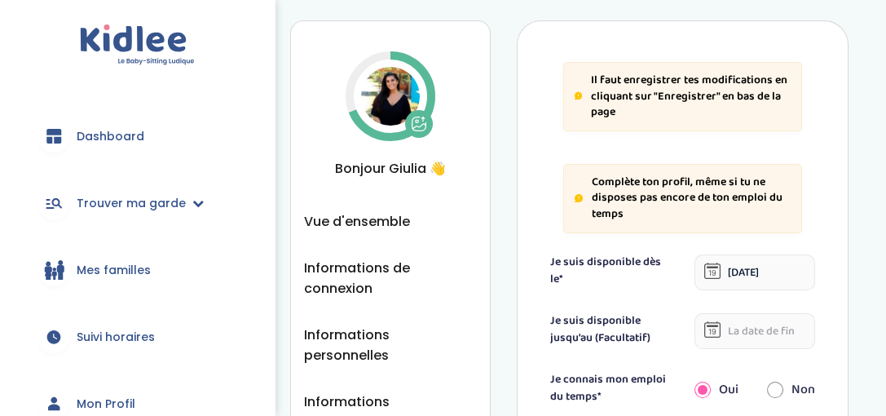 The width and height of the screenshot is (886, 416). I want to click on span: Mes familles, so click(113, 270).